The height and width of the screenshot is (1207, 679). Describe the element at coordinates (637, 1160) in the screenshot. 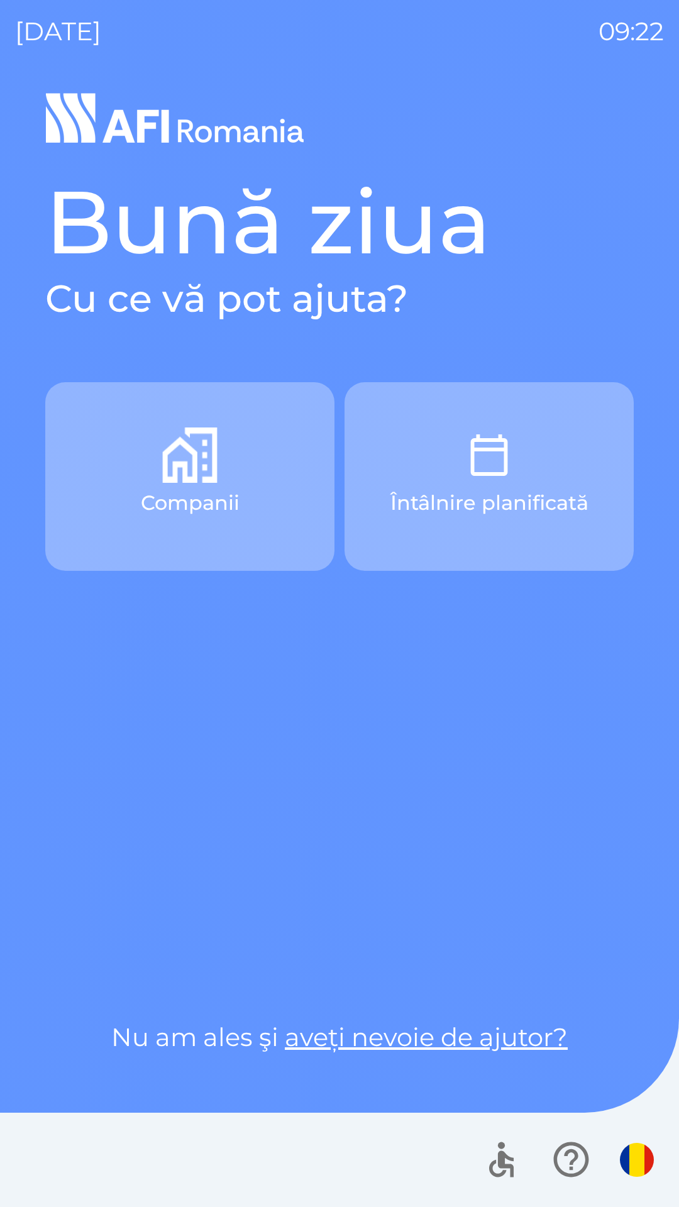

I see `img: ro flag` at that location.